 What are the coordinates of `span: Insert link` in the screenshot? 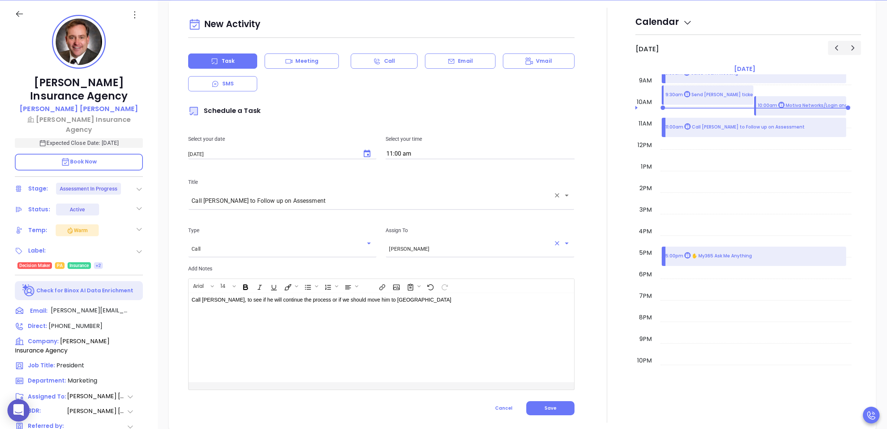 It's located at (382, 286).